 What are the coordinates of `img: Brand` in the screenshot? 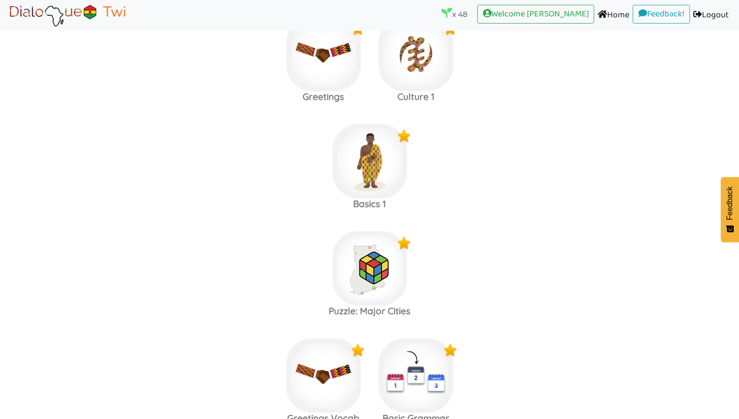 It's located at (67, 15).